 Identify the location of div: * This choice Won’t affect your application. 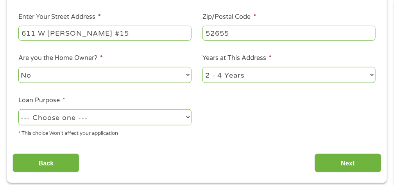
(105, 131).